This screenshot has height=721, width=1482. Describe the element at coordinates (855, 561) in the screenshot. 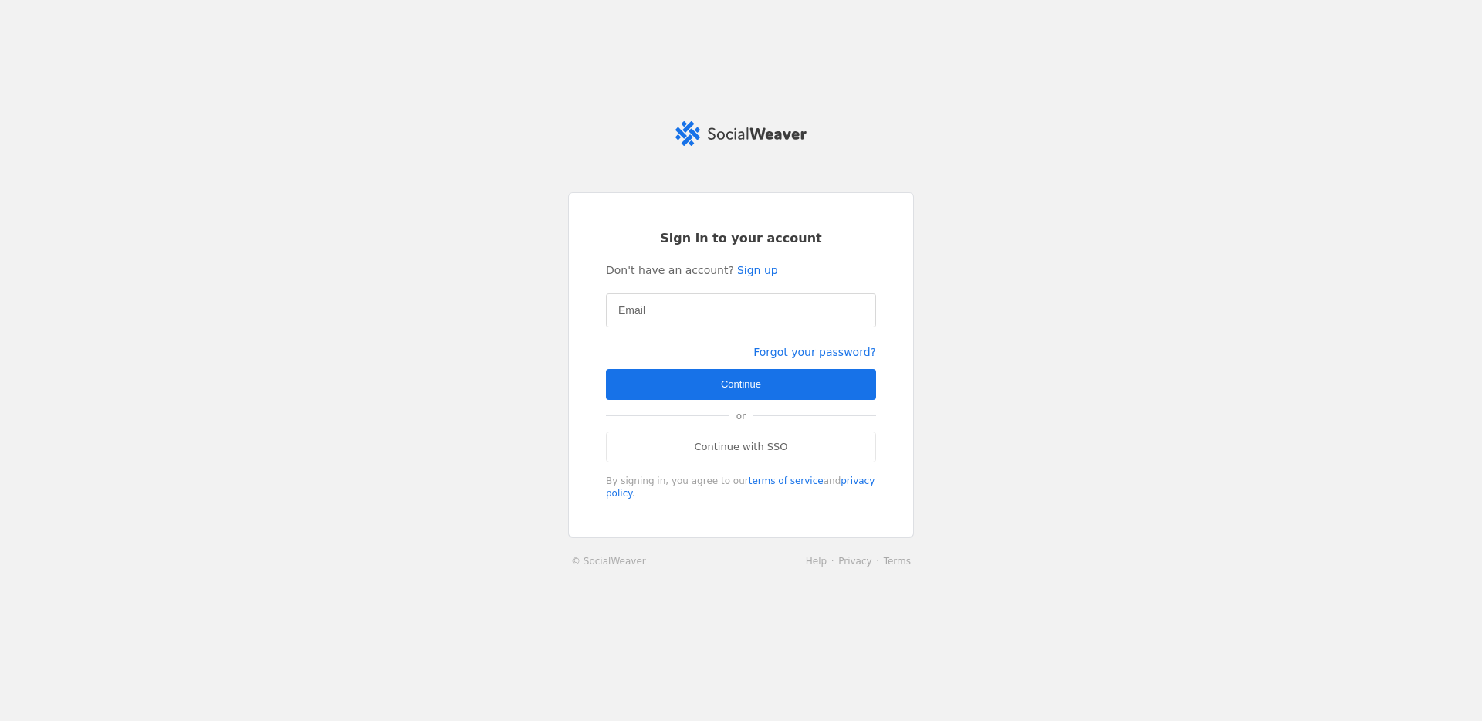

I see `a: Privacy` at that location.